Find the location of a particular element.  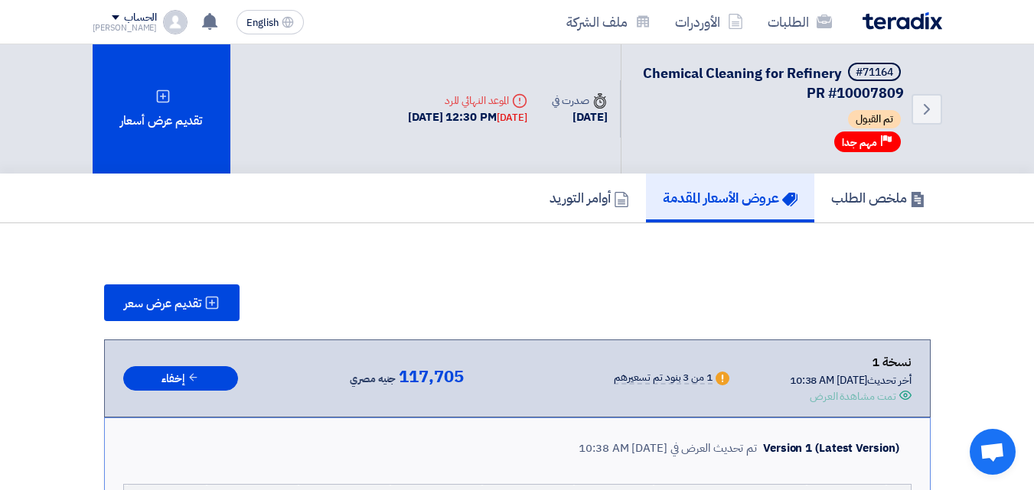

a: الطلبات is located at coordinates (800, 21).